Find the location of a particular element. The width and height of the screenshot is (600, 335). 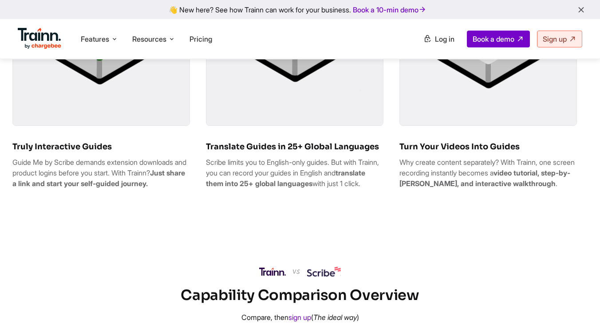

span: Features is located at coordinates (95, 39).